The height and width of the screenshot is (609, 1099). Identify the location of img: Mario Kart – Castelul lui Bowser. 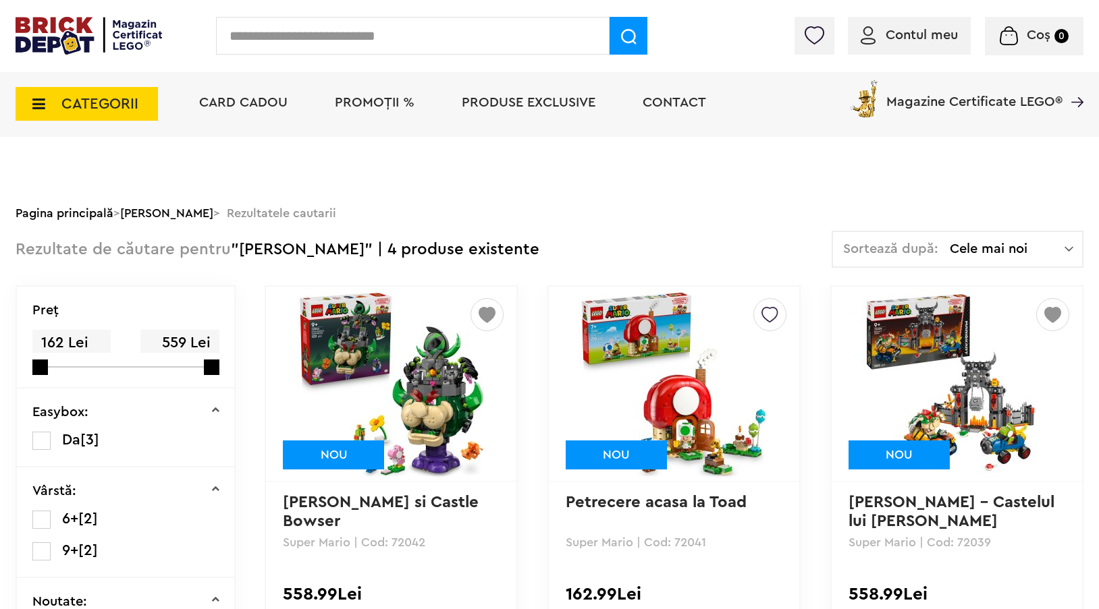
(956, 384).